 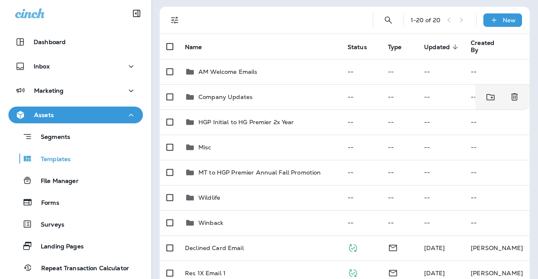 I want to click on button: Filters, so click(x=175, y=20).